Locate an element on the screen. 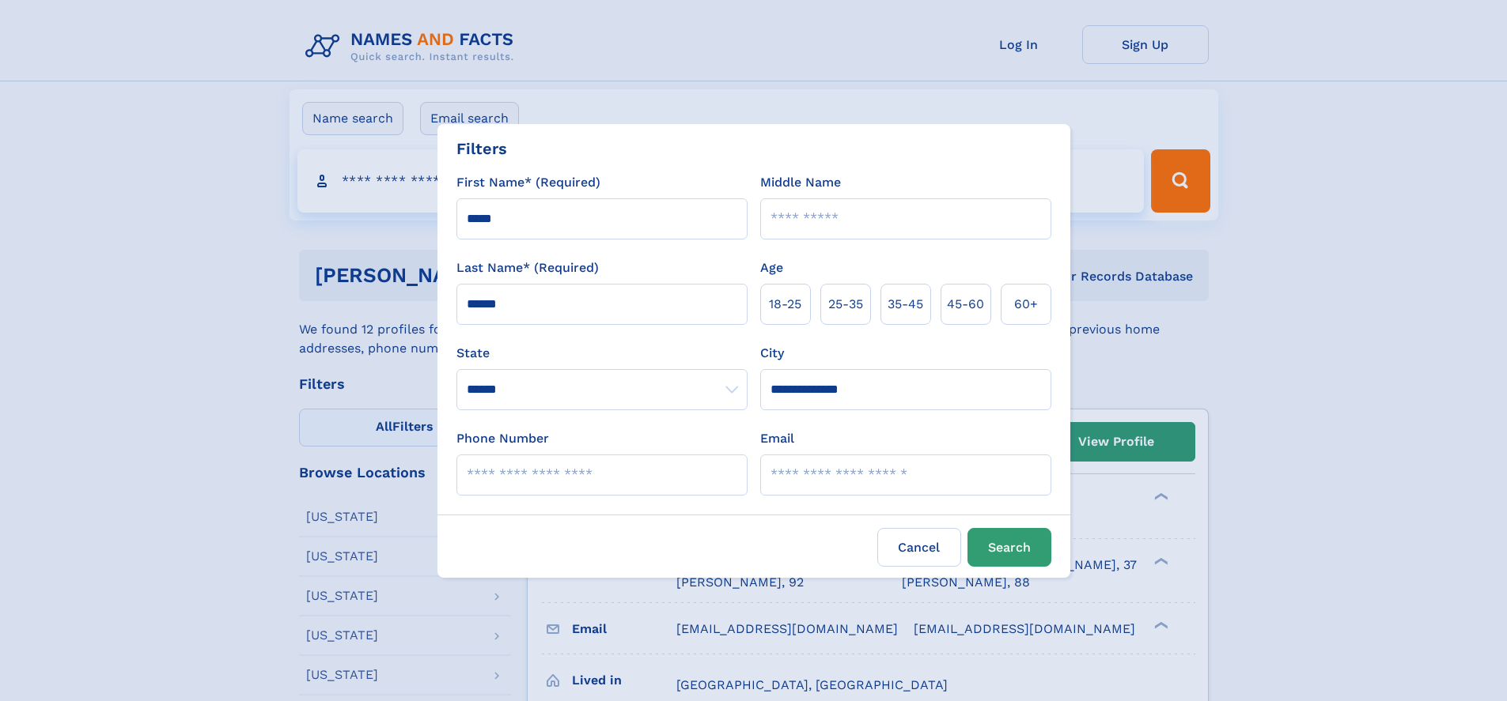  label: Middle Name is located at coordinates (800, 183).